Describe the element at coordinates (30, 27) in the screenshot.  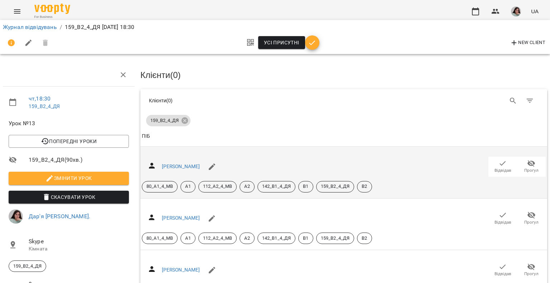
I see `a: Журнал відвідувань` at that location.